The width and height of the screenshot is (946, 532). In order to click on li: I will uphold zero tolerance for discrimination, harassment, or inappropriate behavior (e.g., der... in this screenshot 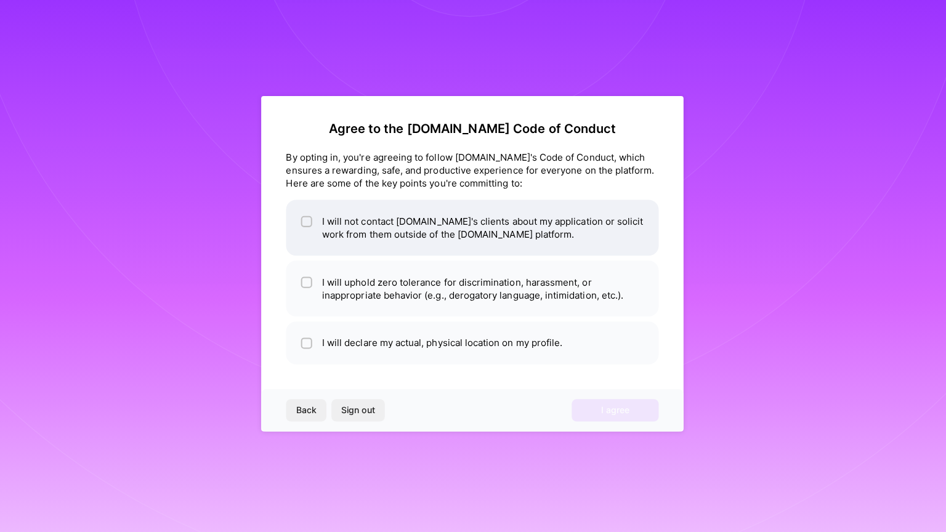, I will do `click(473, 291)`.